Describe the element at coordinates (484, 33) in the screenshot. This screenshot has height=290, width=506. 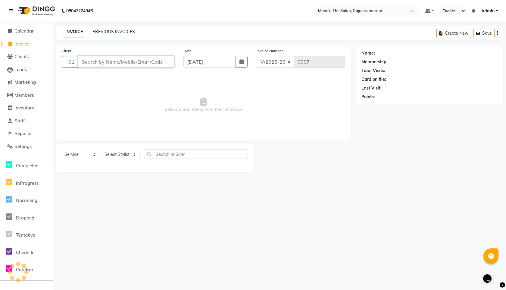
I see `button: Save` at that location.